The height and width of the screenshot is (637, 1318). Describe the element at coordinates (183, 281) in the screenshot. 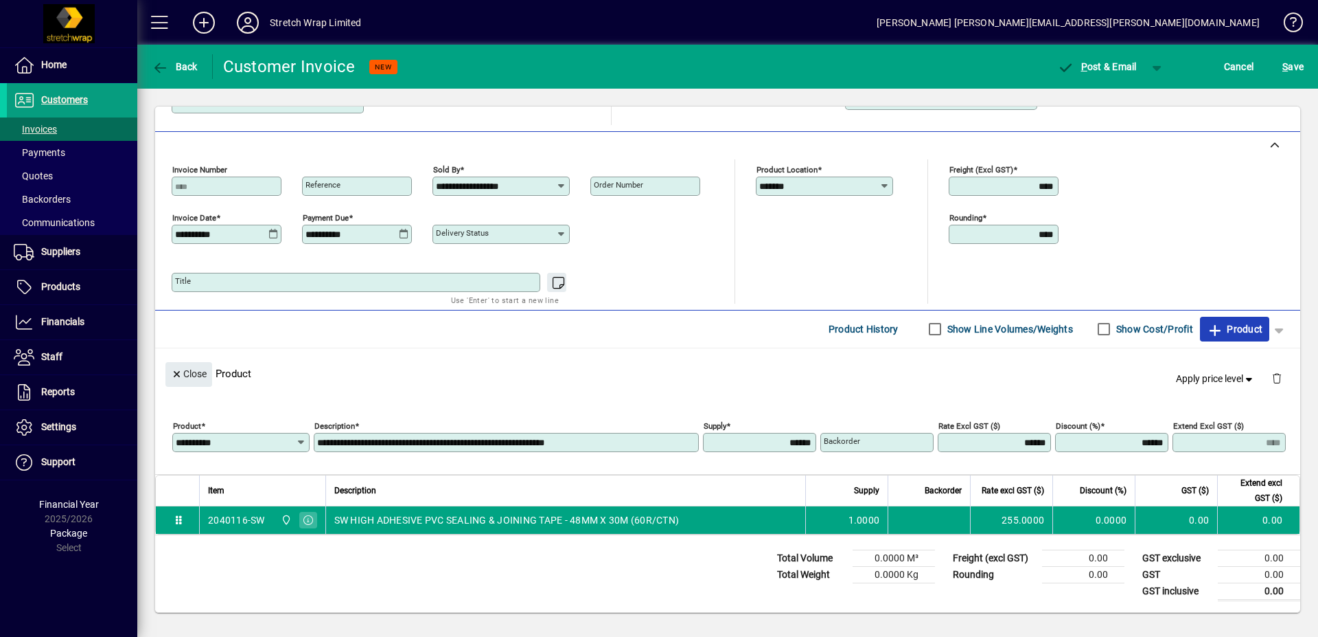

I see `mat-label: Title` at that location.